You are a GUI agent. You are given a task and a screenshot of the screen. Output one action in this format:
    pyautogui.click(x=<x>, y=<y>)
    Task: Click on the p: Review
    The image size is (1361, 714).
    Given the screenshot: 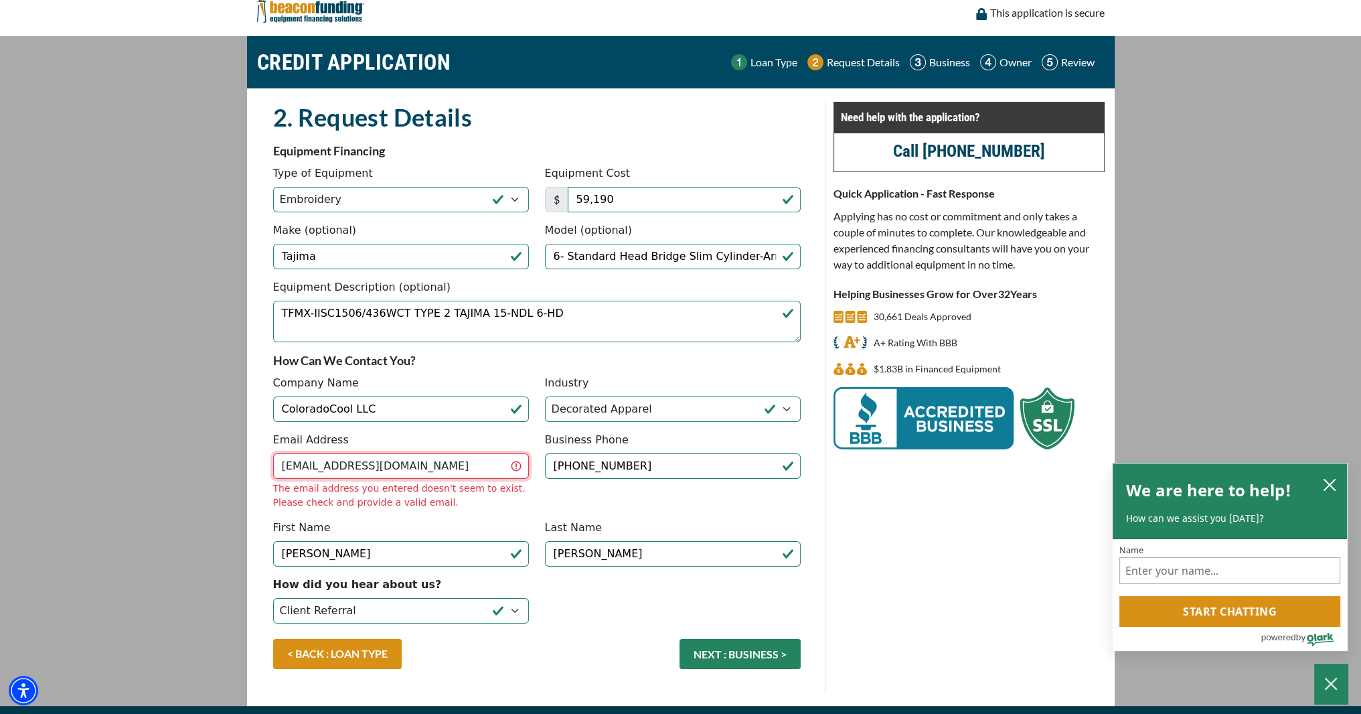 What is the action you would take?
    pyautogui.click(x=1078, y=62)
    